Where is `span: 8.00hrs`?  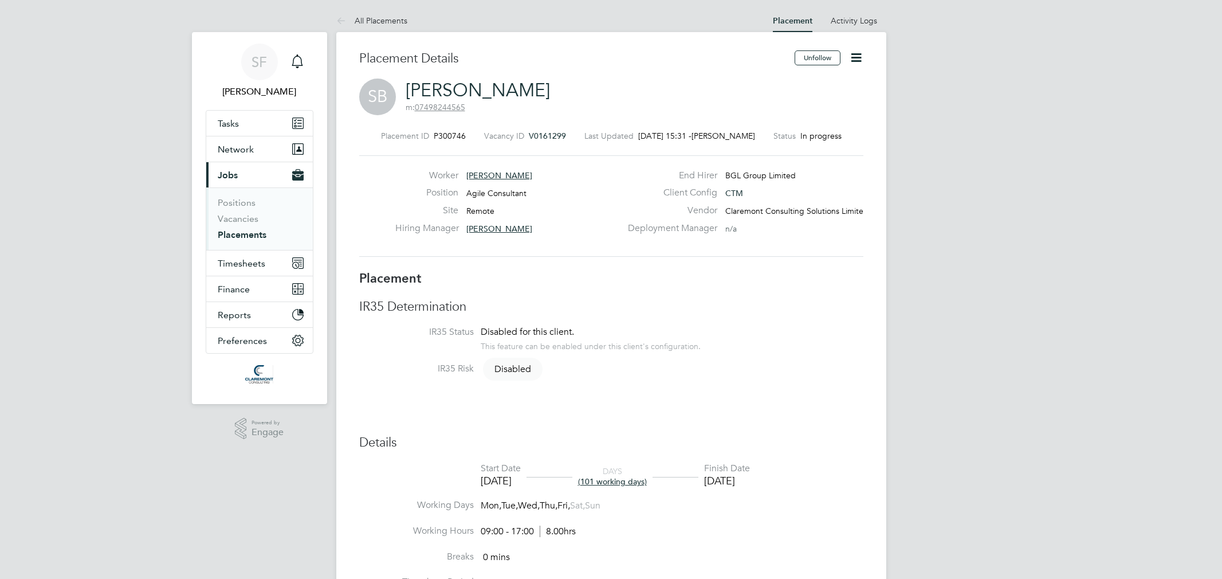
span: 8.00hrs is located at coordinates (557, 531).